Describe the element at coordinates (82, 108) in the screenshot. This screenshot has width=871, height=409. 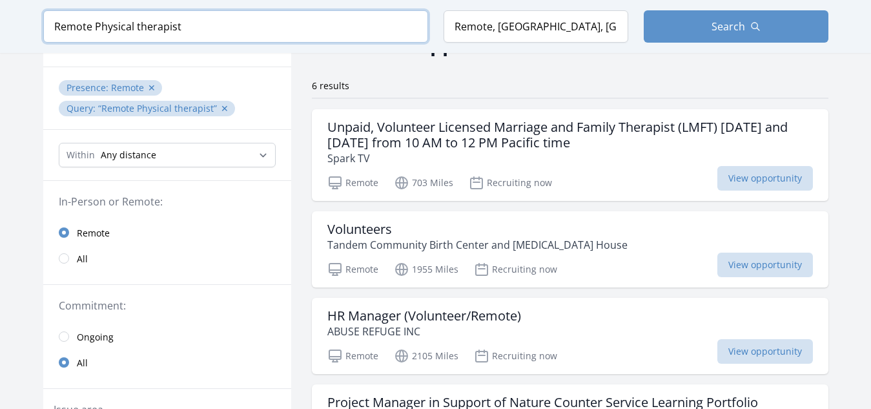
I see `span: Query :` at that location.